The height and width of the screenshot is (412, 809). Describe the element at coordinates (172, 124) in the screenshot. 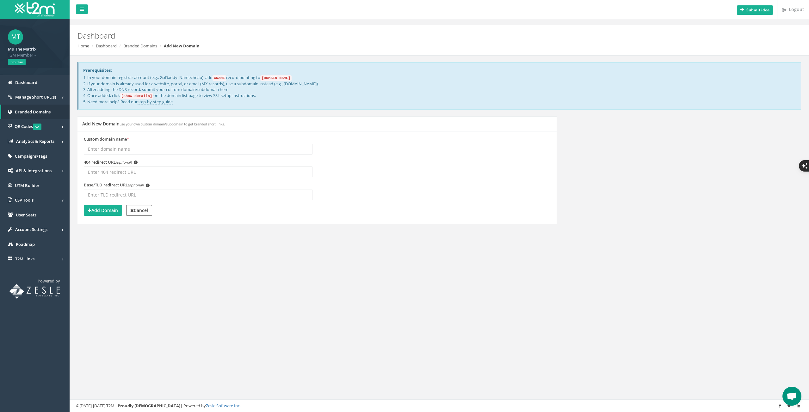

I see `small: use your own custom domain/subdomain to get branded short links.` at that location.